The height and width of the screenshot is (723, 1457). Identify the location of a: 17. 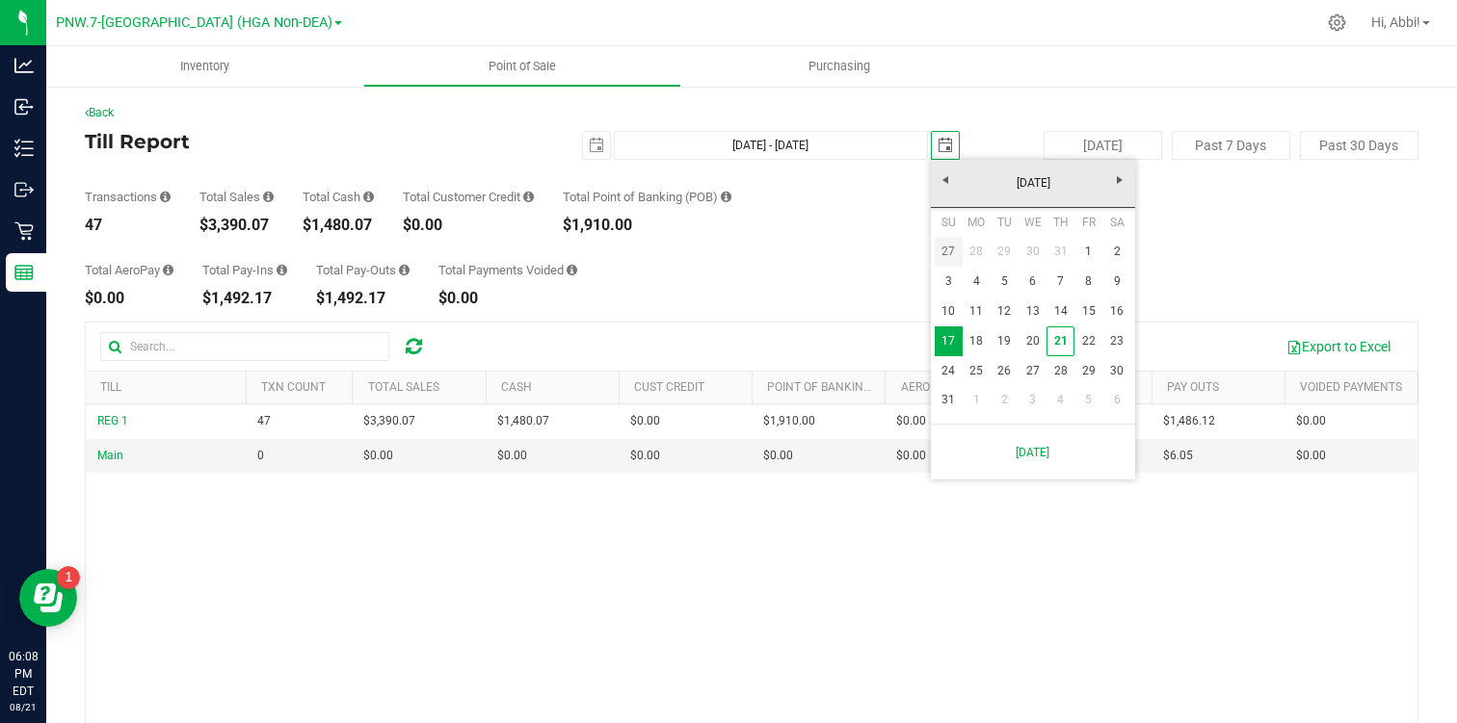
(948, 341).